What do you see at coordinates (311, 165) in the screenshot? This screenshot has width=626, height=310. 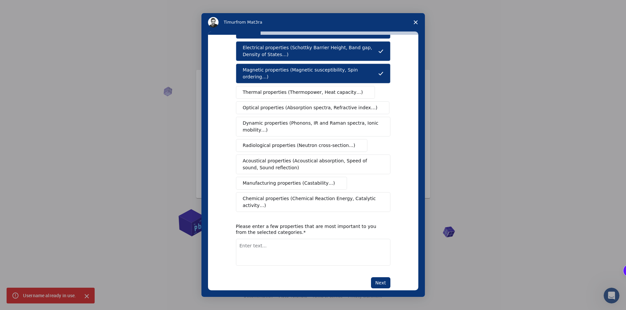 I see `span: Acoustical properties (Acoustical absorption, Speed of sound, Sound reflection)` at bounding box center [311, 165].